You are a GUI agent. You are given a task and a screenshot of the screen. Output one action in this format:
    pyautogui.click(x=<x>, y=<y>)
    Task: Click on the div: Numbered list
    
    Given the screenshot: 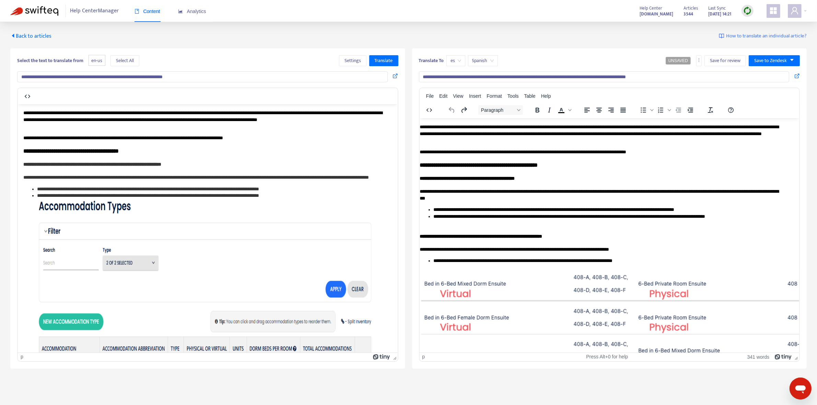 What is the action you would take?
    pyautogui.click(x=664, y=110)
    